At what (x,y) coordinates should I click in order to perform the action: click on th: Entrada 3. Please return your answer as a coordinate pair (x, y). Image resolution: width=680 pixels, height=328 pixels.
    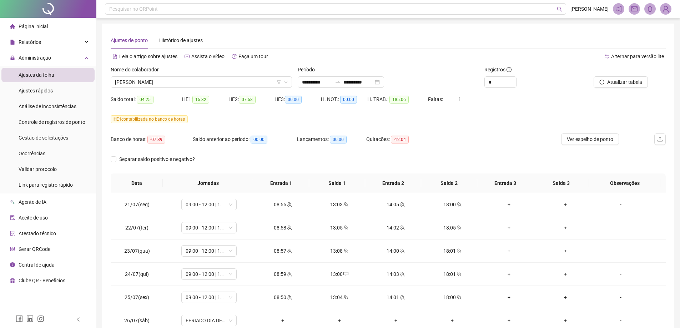
    Looking at the image, I should click on (505, 183).